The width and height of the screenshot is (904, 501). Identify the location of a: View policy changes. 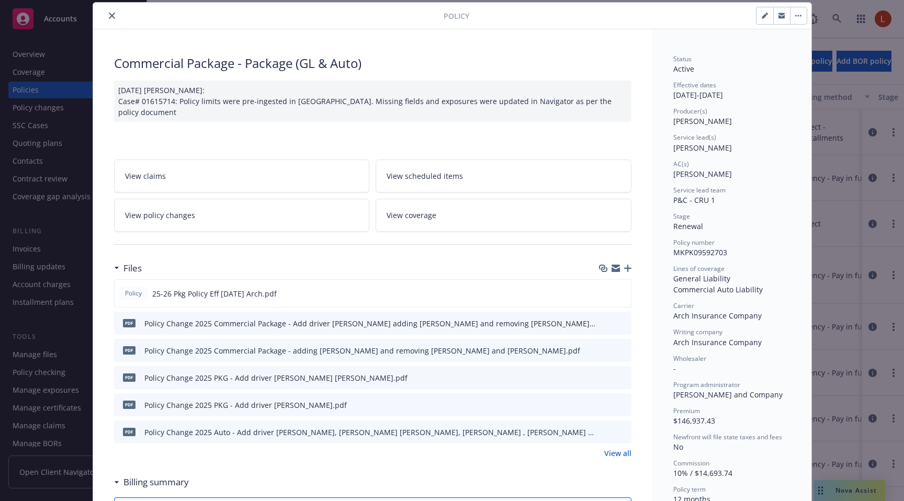
(242, 215).